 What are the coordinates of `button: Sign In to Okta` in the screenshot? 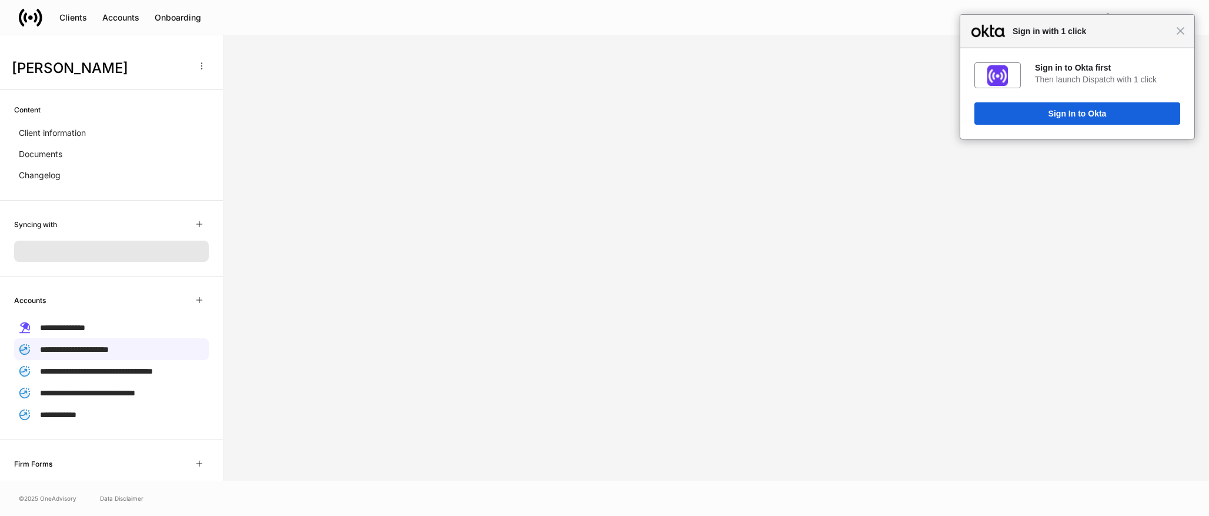 It's located at (1077, 113).